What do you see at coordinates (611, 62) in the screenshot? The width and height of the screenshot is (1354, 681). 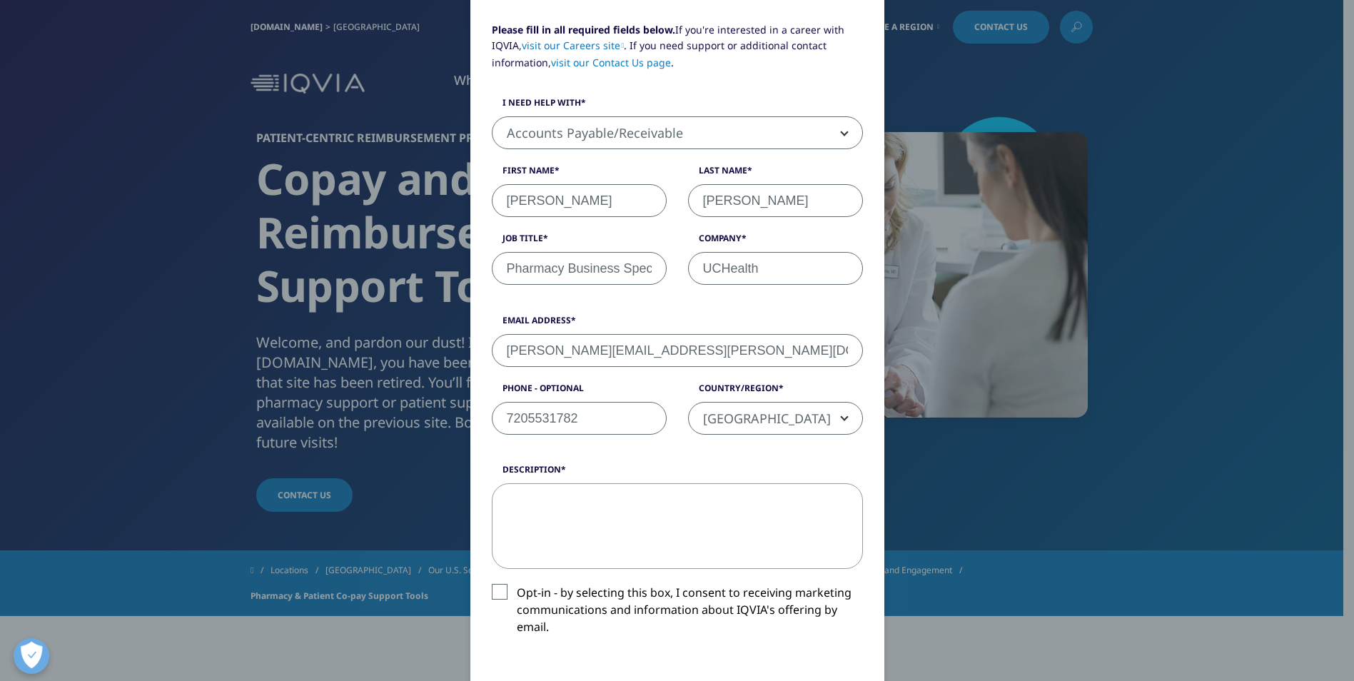 I see `a: visit our Contact Us page` at bounding box center [611, 62].